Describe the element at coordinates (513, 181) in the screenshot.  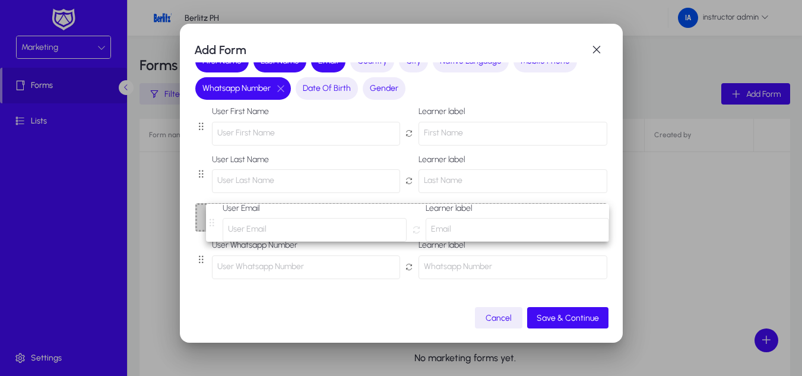
I see `p: Last Name` at that location.